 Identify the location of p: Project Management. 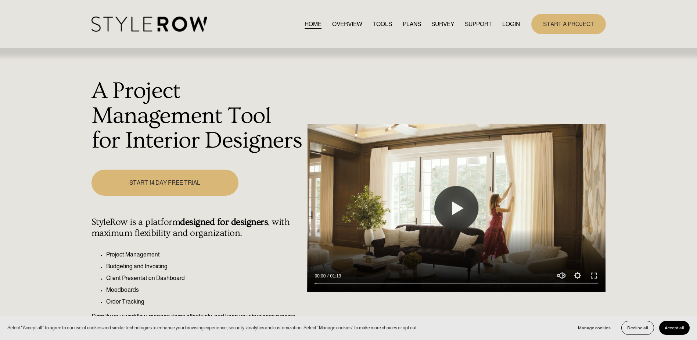
(205, 254).